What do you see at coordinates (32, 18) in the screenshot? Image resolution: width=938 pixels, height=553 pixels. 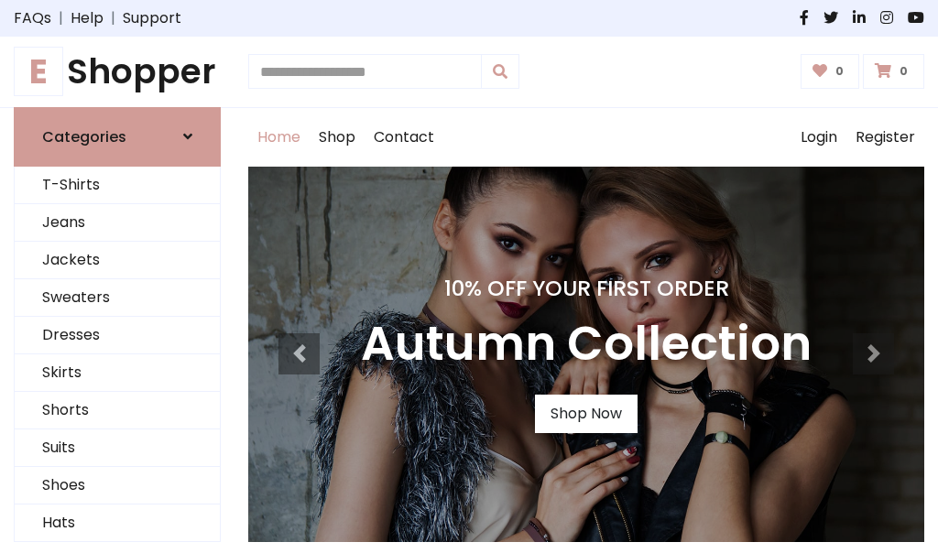 I see `a: FAQs` at bounding box center [32, 18].